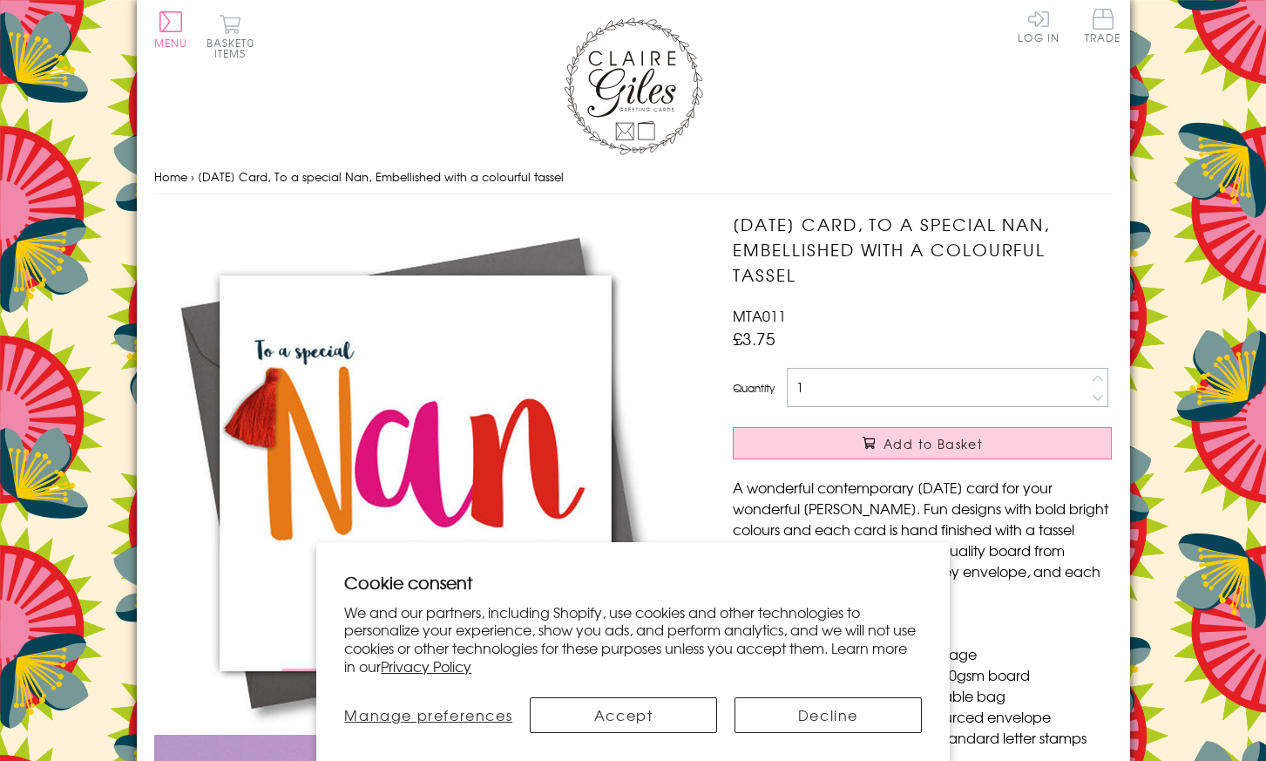  What do you see at coordinates (171, 176) in the screenshot?
I see `a: Home` at bounding box center [171, 176].